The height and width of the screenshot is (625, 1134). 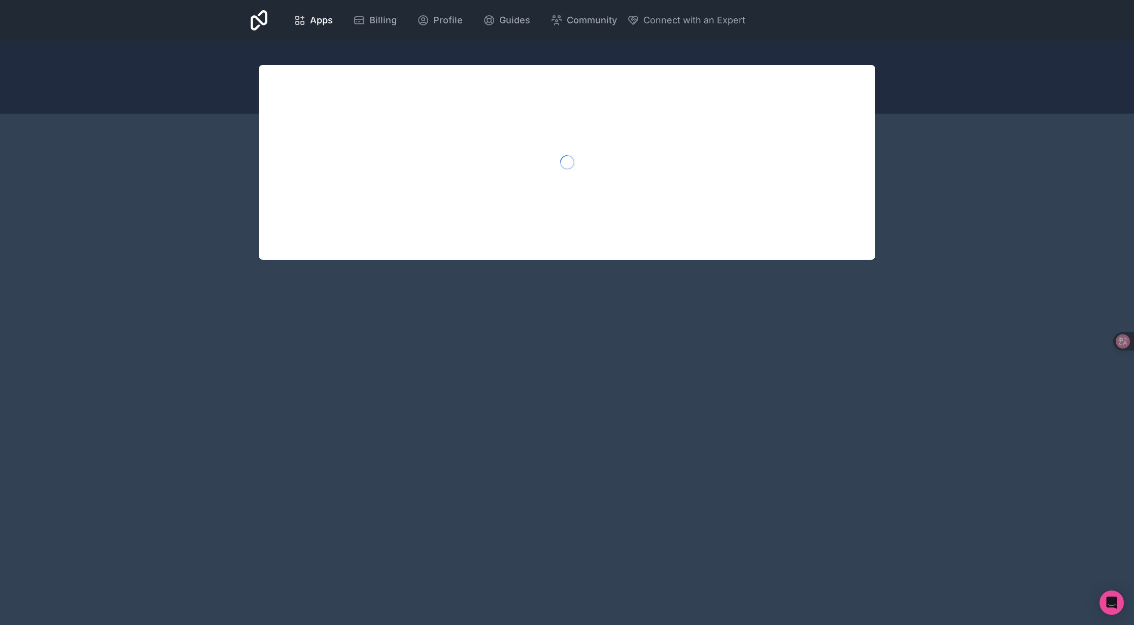 What do you see at coordinates (686, 20) in the screenshot?
I see `button: Connect with an Expert` at bounding box center [686, 20].